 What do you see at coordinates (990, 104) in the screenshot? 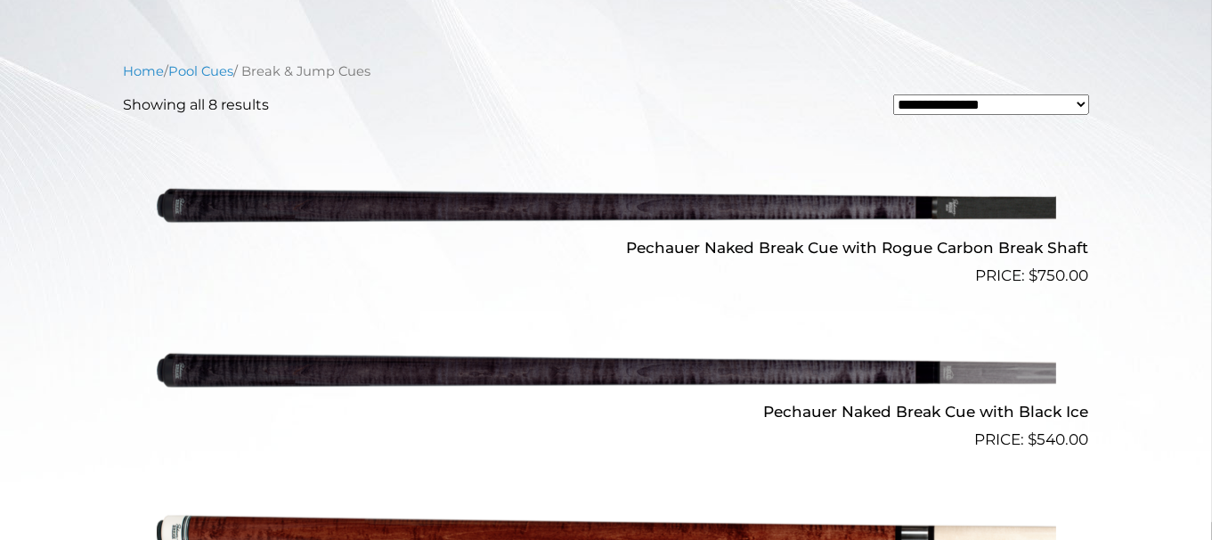
I see `select: Shop order` at bounding box center [990, 104].